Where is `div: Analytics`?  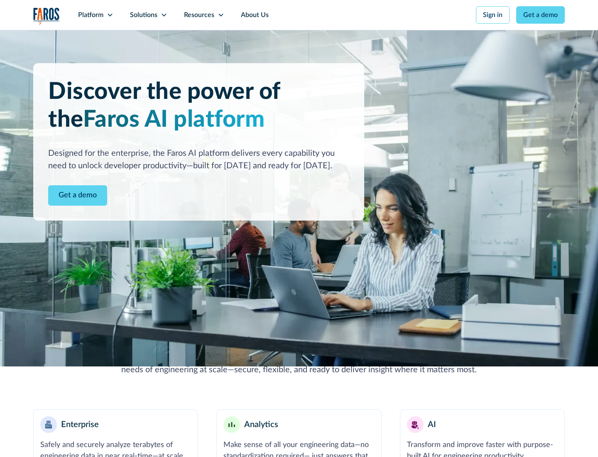 div: Analytics is located at coordinates (261, 424).